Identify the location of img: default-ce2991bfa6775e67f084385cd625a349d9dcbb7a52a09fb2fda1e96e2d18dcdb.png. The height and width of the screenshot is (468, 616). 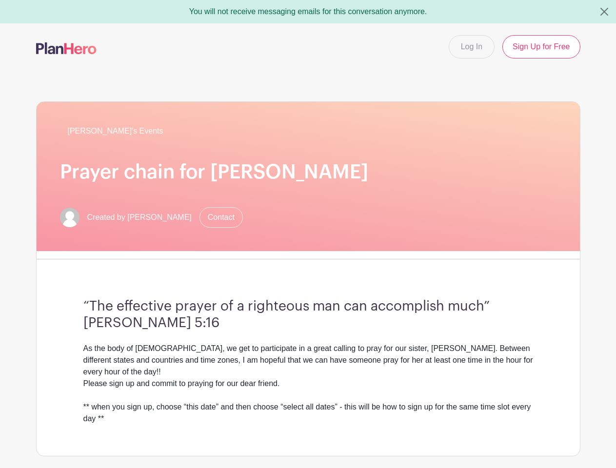
(70, 217).